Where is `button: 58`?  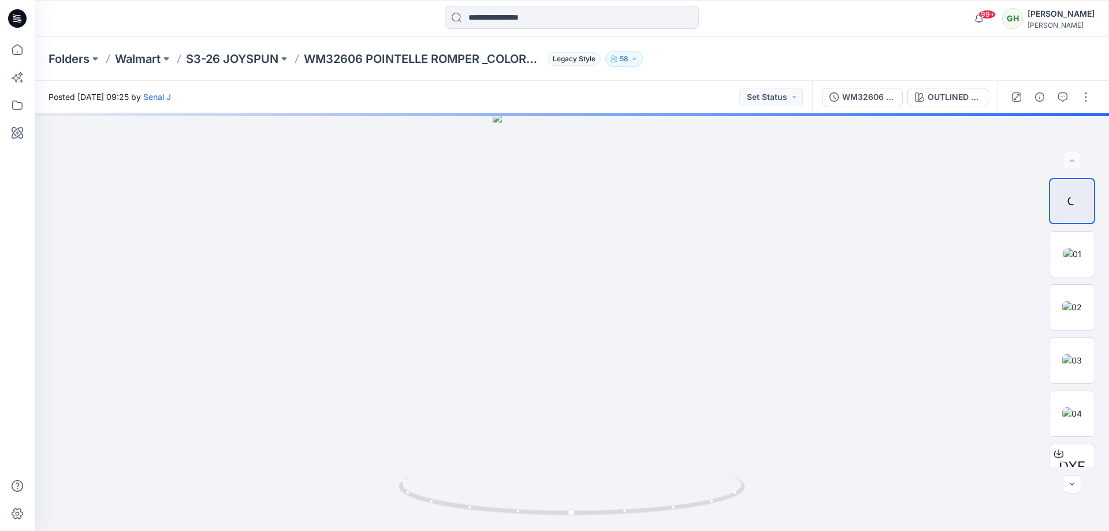
button: 58 is located at coordinates (624, 59).